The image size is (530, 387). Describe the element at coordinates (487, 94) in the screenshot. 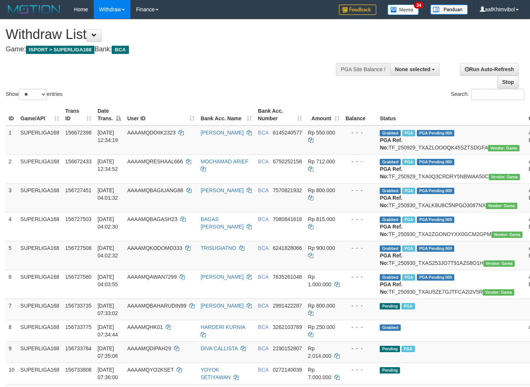

I see `label: Search:` at that location.